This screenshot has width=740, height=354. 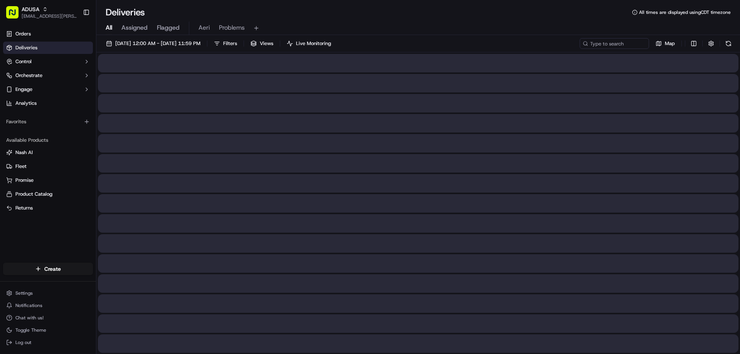 What do you see at coordinates (24, 89) in the screenshot?
I see `span: Engage` at bounding box center [24, 89].